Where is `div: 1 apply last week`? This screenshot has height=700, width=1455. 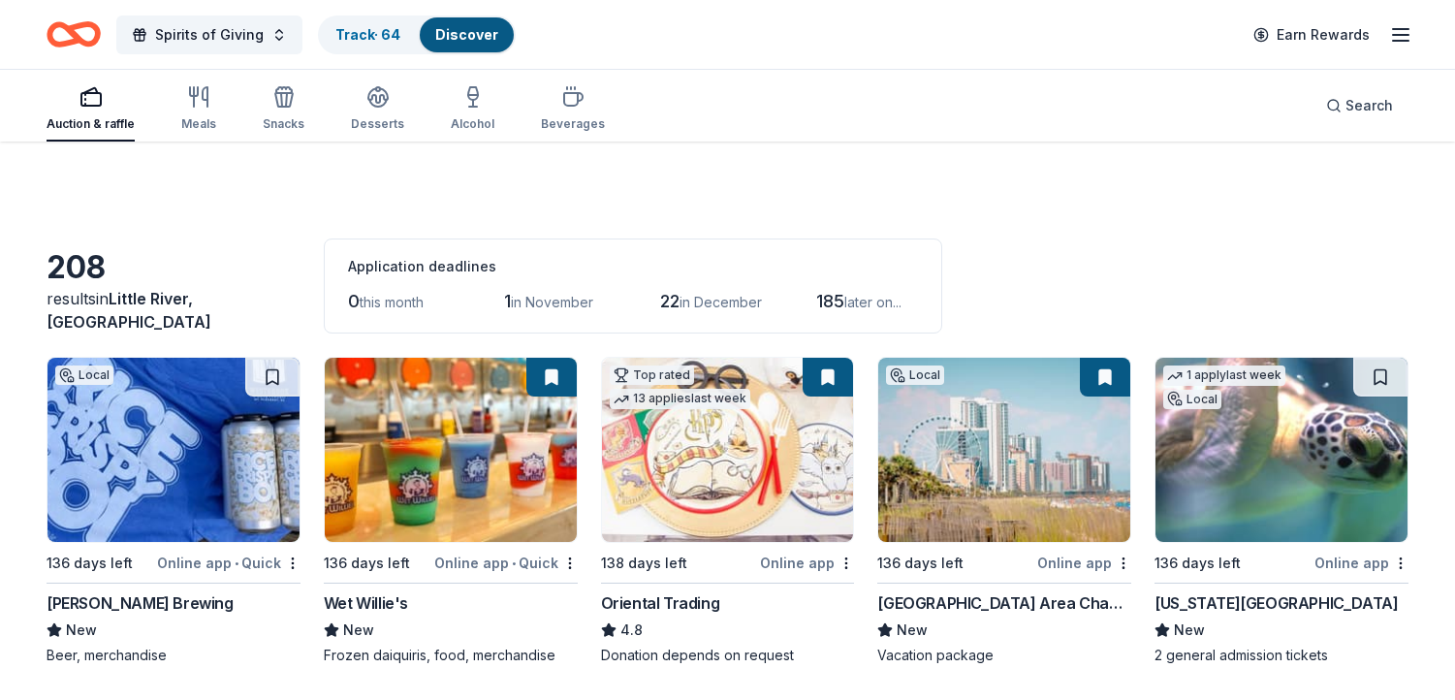
div: 1 apply last week is located at coordinates (1225, 375).